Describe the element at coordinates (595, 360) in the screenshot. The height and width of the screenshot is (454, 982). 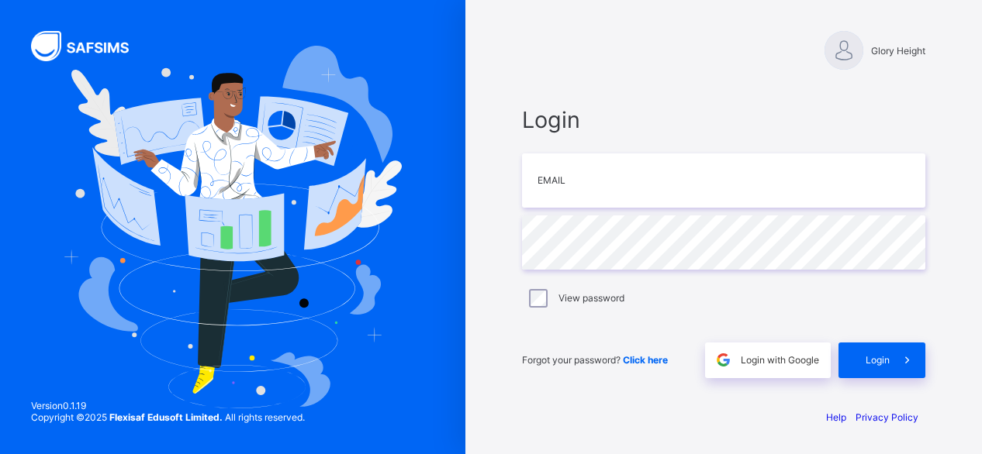
I see `span: Forgot your password?` at that location.